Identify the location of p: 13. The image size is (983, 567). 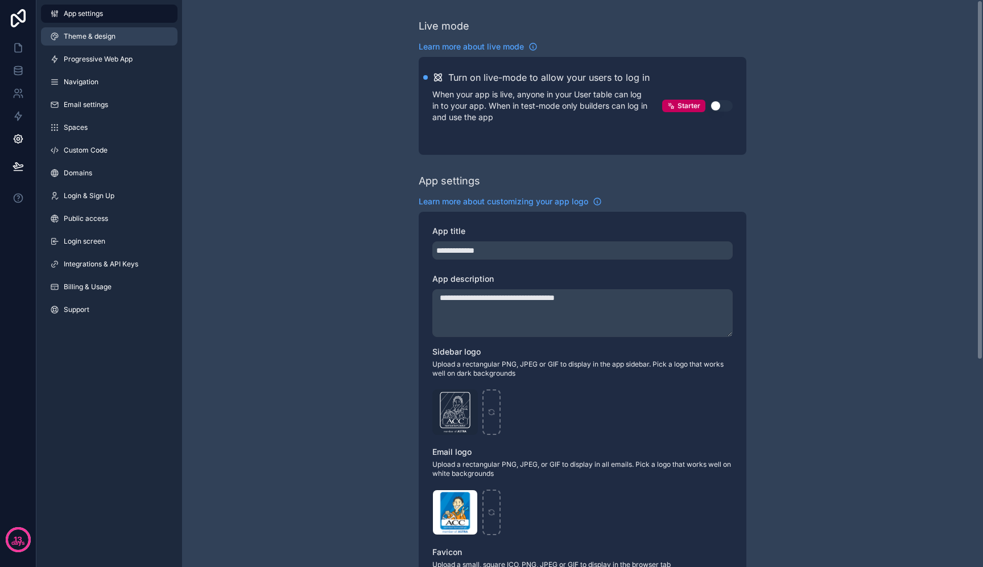
(18, 540).